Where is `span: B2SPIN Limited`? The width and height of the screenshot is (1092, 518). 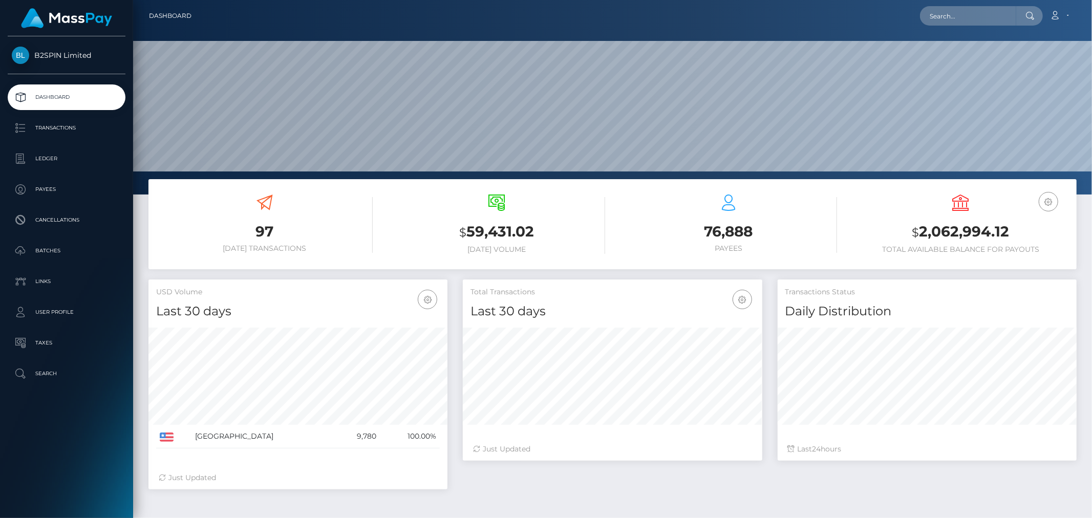 span: B2SPIN Limited is located at coordinates (67, 55).